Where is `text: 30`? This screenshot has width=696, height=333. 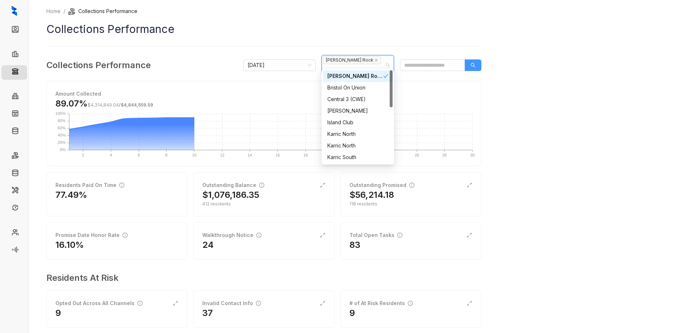
text: 30 is located at coordinates (472, 155).